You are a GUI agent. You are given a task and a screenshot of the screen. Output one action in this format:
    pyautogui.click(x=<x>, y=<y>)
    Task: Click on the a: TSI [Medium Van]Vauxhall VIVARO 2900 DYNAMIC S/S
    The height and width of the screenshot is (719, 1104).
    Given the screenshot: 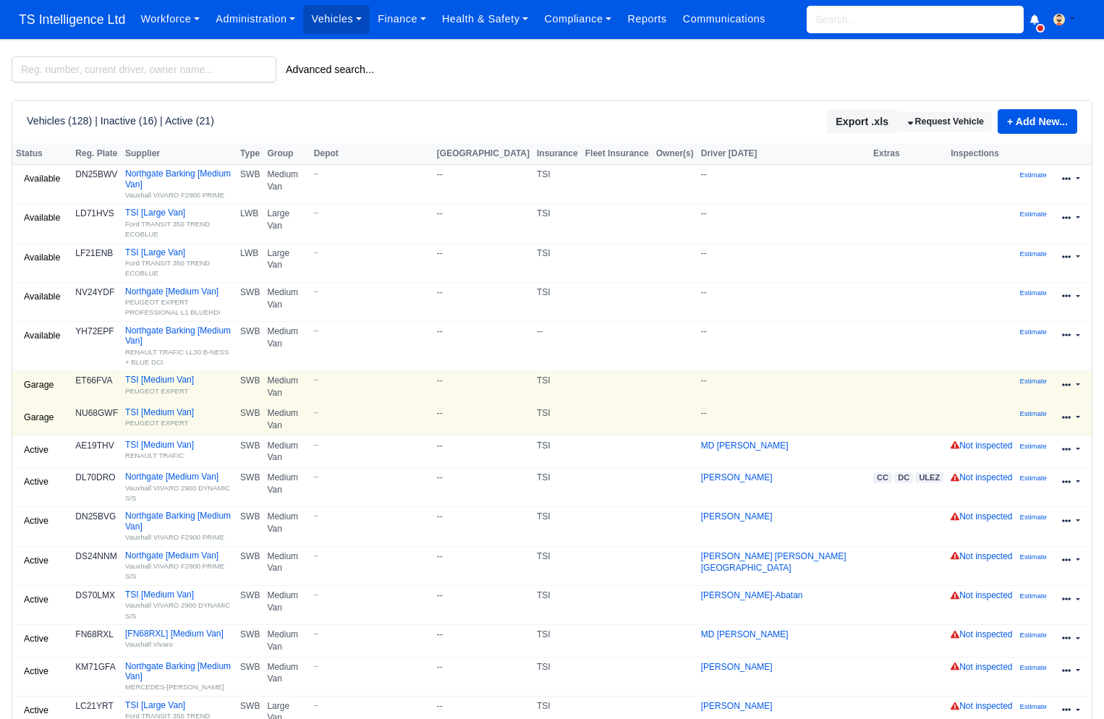 What is the action you would take?
    pyautogui.click(x=179, y=605)
    